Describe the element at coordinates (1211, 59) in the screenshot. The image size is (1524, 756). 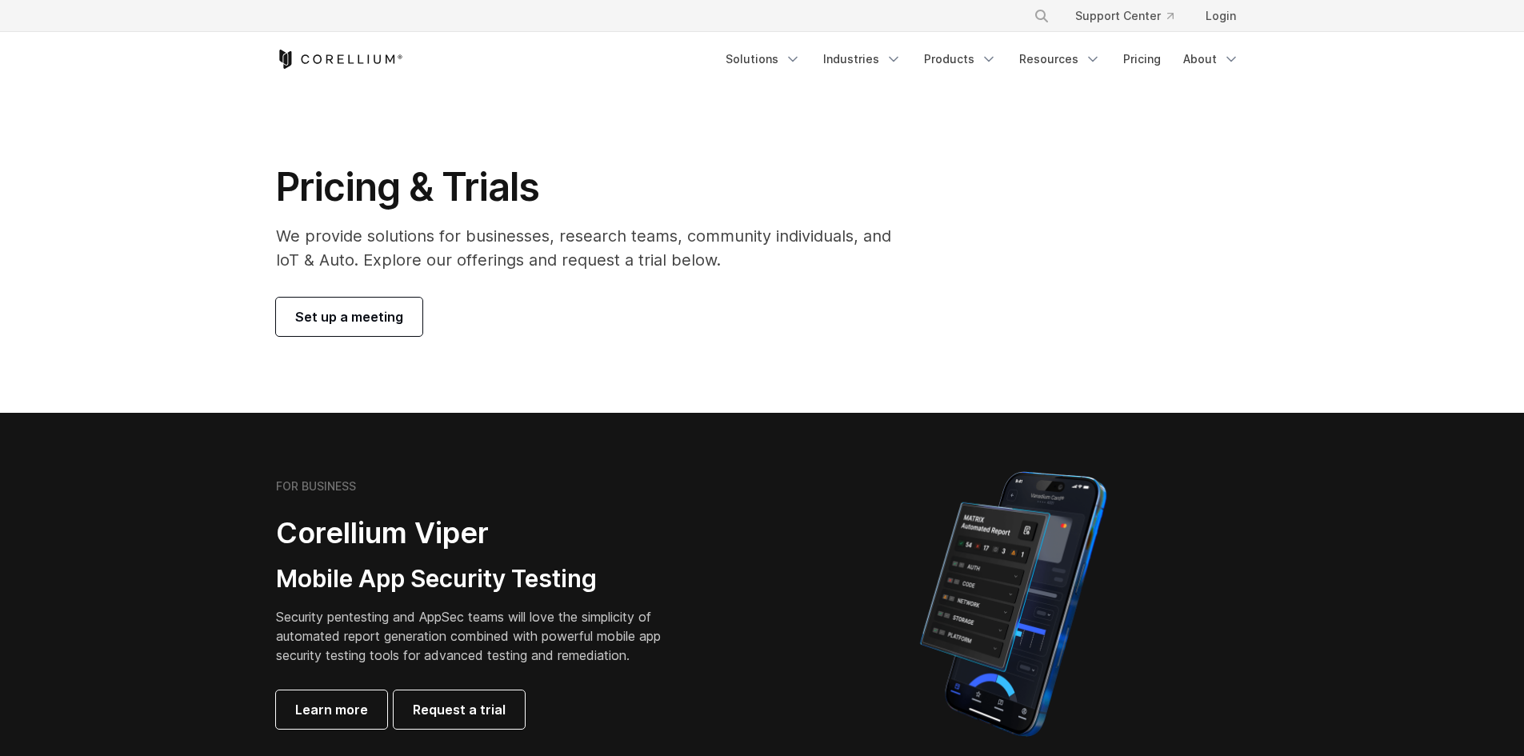
I see `a: About` at that location.